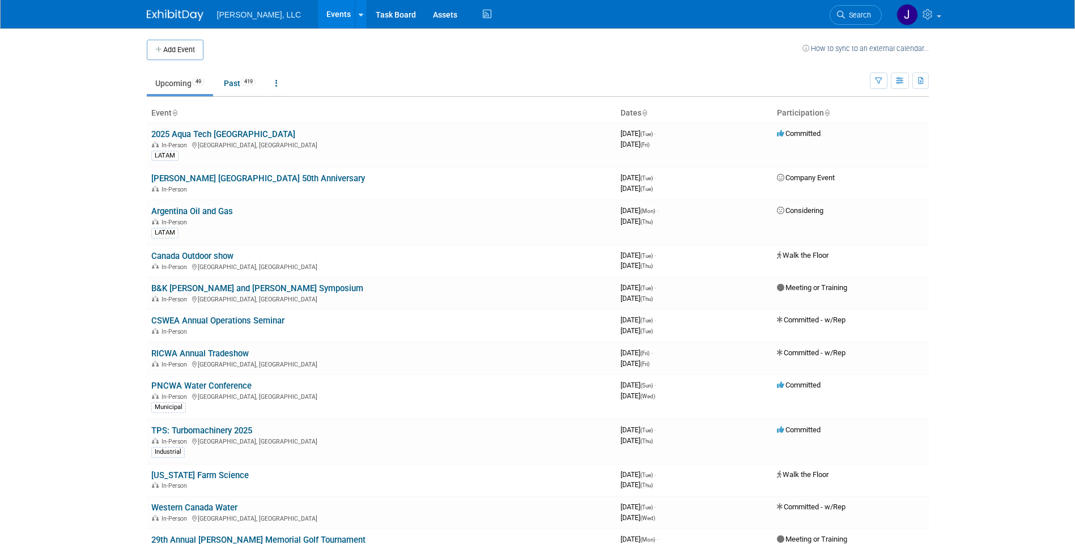 The height and width of the screenshot is (545, 1075). What do you see at coordinates (202, 431) in the screenshot?
I see `a: TPS: Turbomachinery 2025` at bounding box center [202, 431].